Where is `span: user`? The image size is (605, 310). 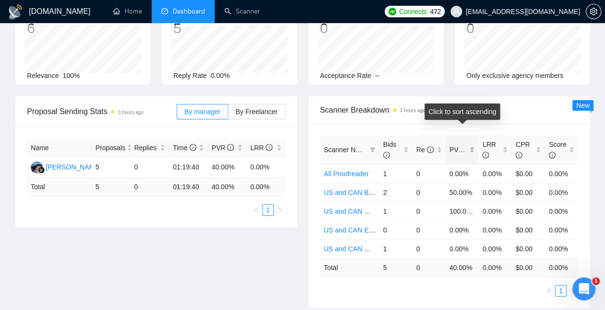 span: user is located at coordinates (457, 12).